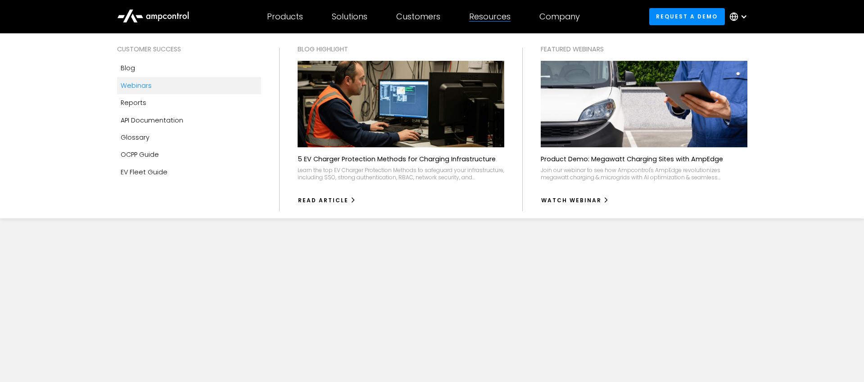 The image size is (864, 382). I want to click on a: API Documentation, so click(189, 120).